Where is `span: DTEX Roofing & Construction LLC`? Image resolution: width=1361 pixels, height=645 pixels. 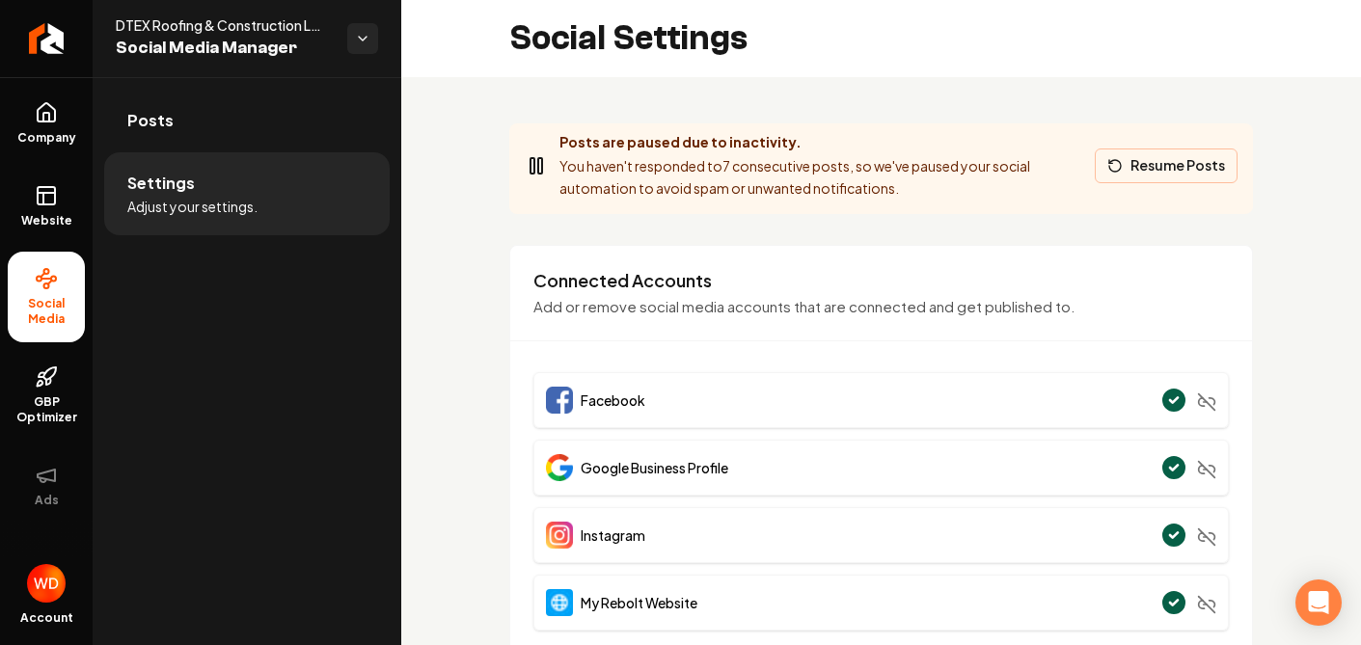
span: DTEX Roofing & Construction LLC is located at coordinates (224, 25).